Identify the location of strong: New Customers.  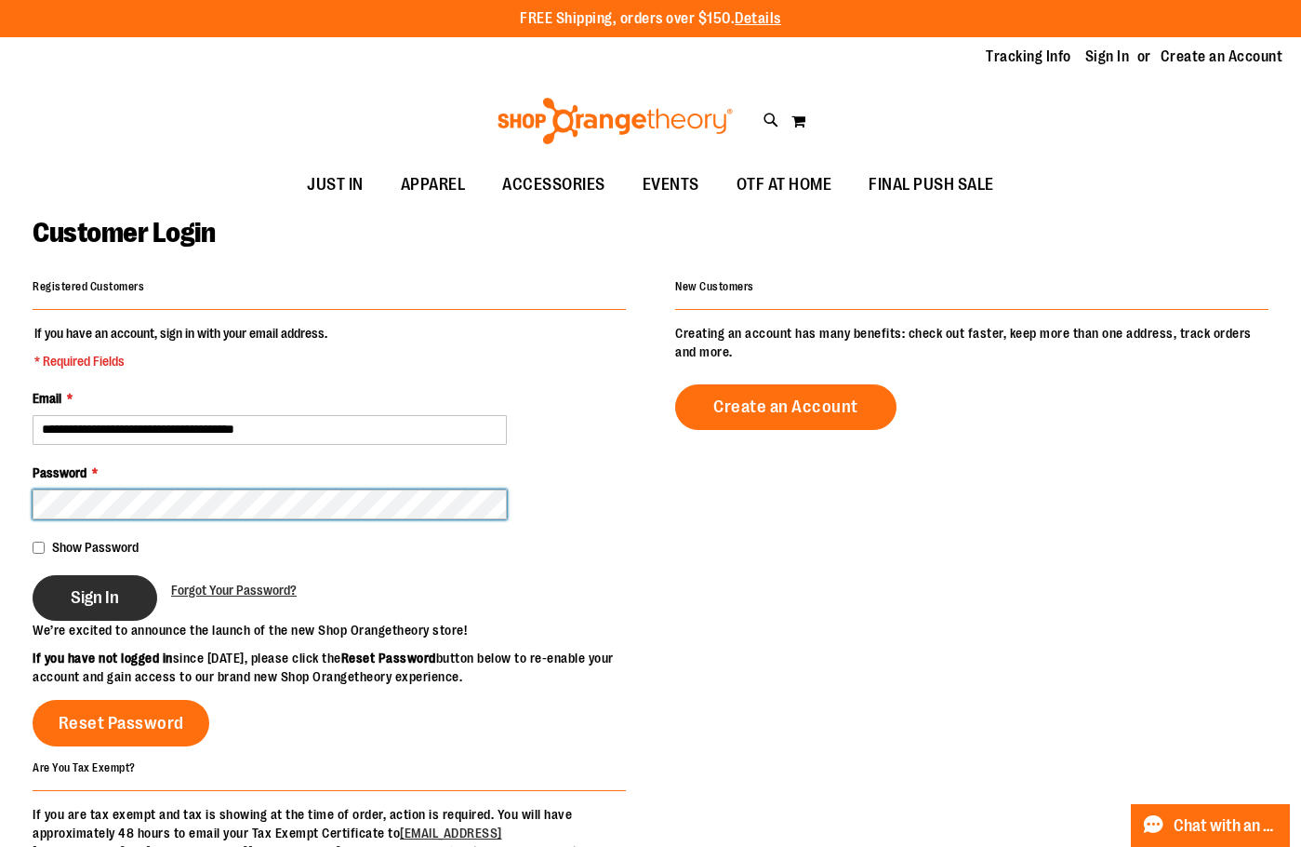
(714, 287).